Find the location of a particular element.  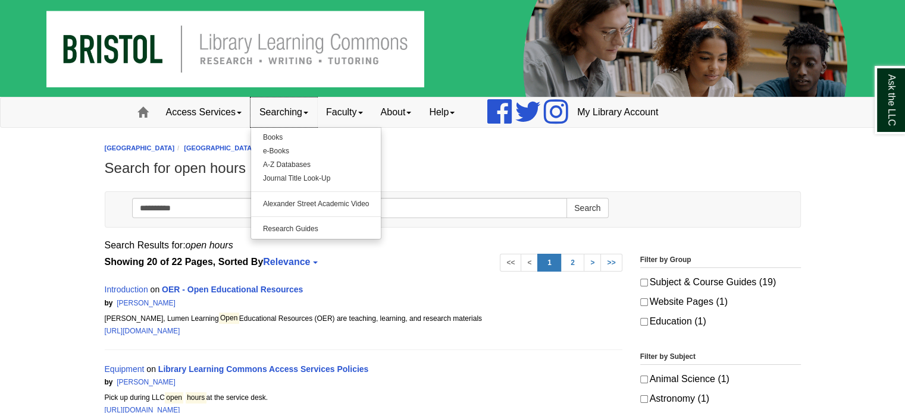

span: 27.89 is located at coordinates (214, 303).